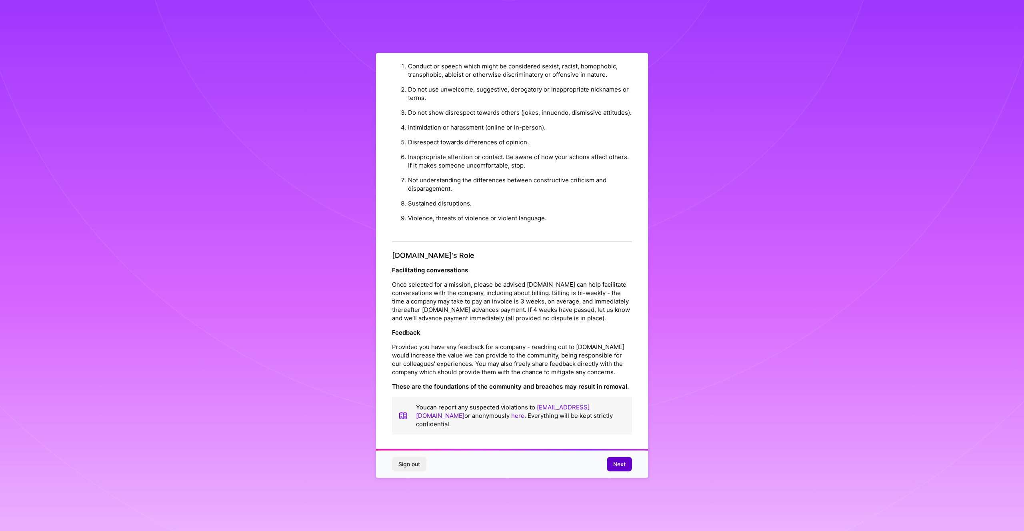 The image size is (1024, 531). Describe the element at coordinates (409, 464) in the screenshot. I see `span: Sign out` at that location.